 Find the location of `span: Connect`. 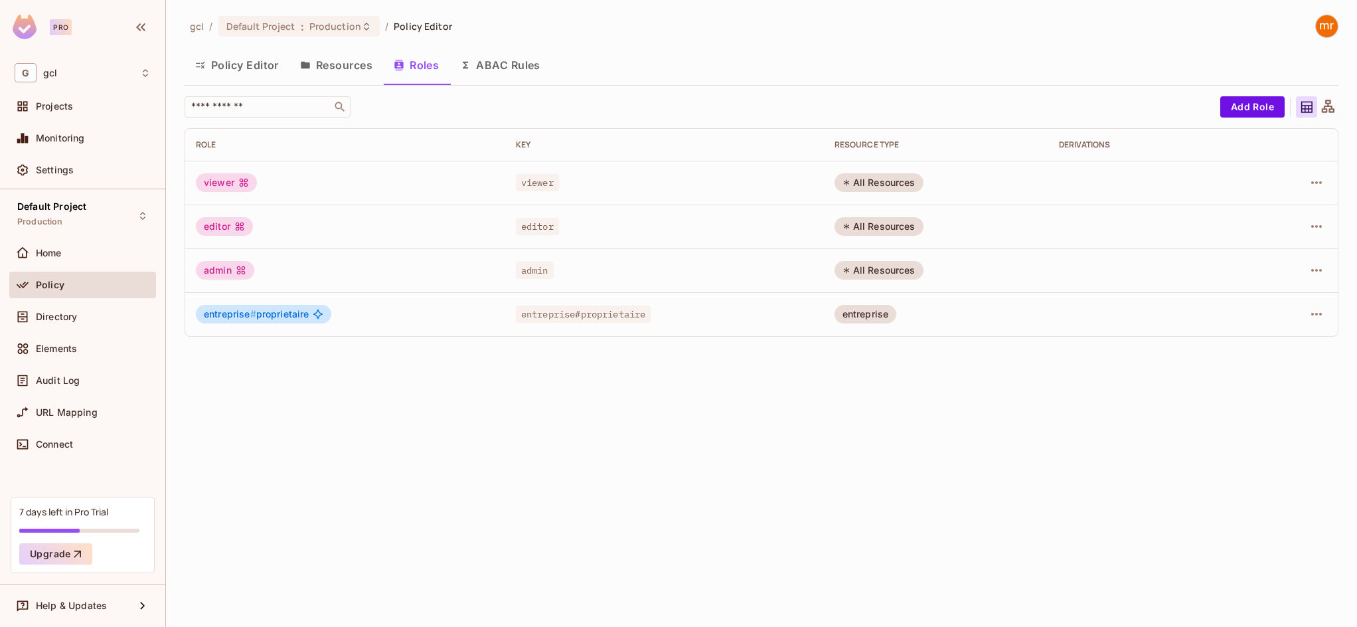

span: Connect is located at coordinates (54, 444).